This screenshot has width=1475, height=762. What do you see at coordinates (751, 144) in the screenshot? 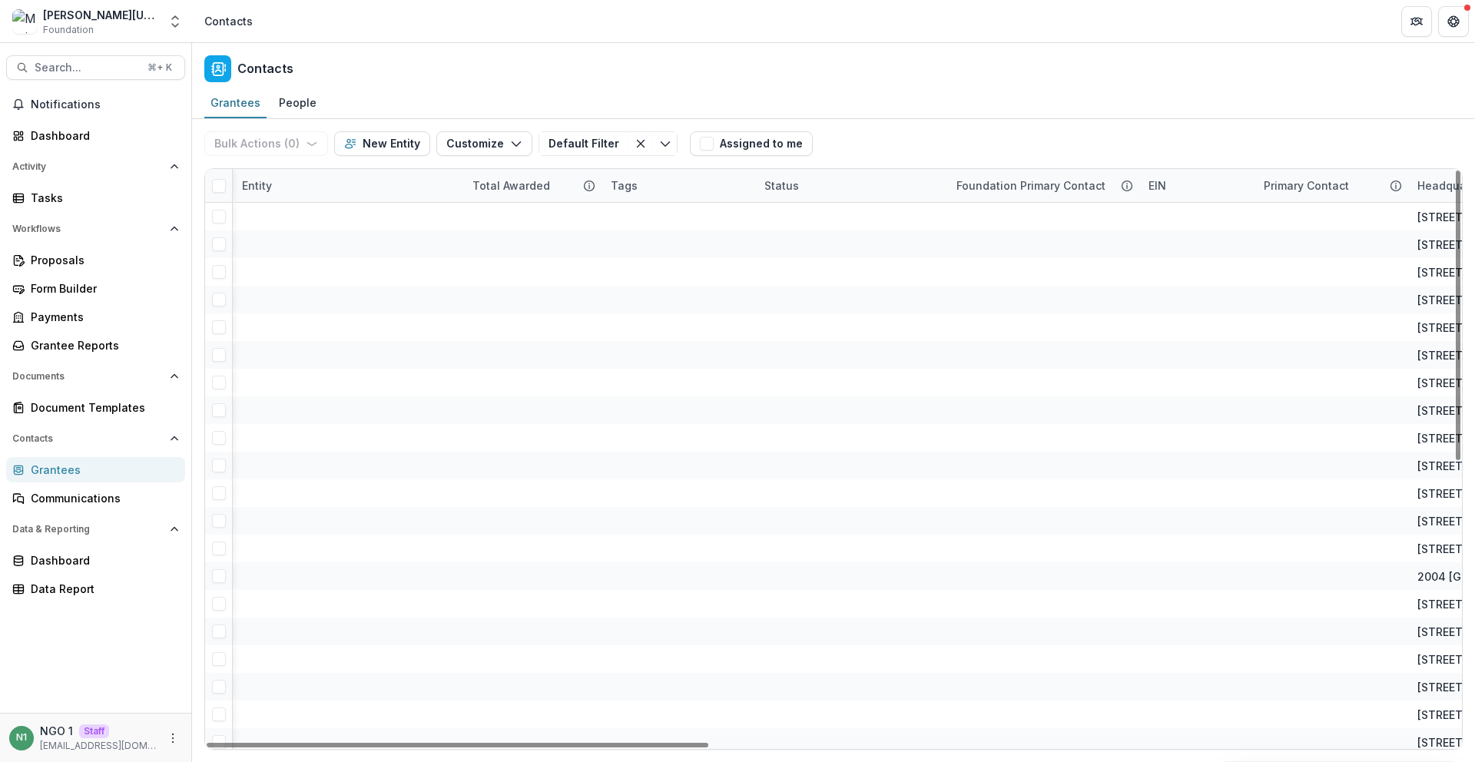
I see `button: Assigned to me` at bounding box center [751, 144].